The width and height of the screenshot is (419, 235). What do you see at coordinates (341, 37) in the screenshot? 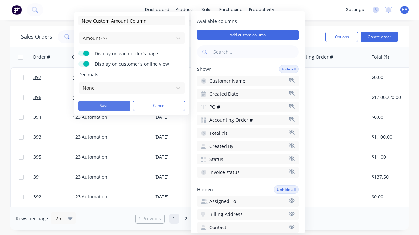
I see `button: Options` at bounding box center [341, 37].